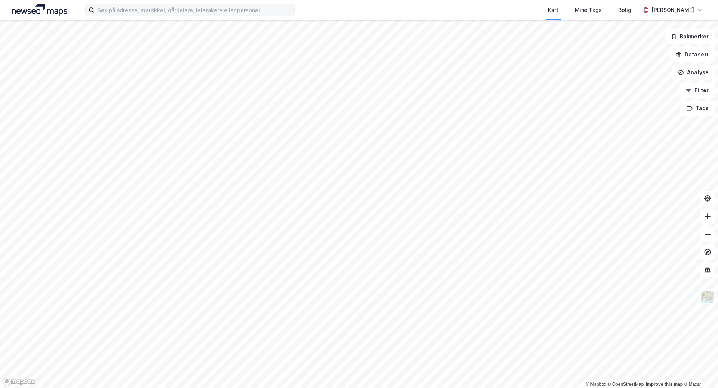  I want to click on img: logo.a4113a55bc3d86da70a041830d287a7e.svg, so click(40, 10).